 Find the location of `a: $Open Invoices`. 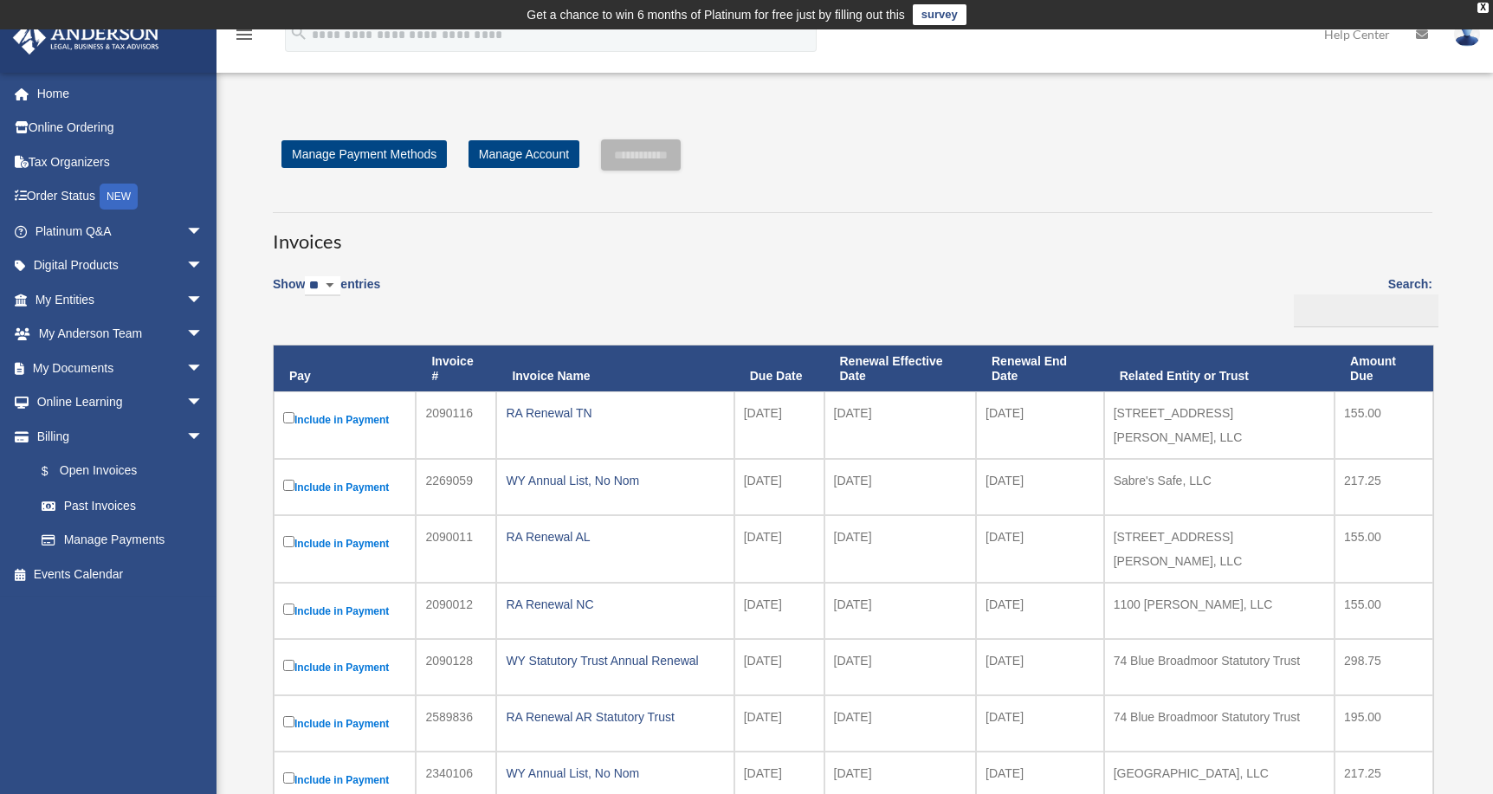

a: $Open Invoices is located at coordinates (118, 471).